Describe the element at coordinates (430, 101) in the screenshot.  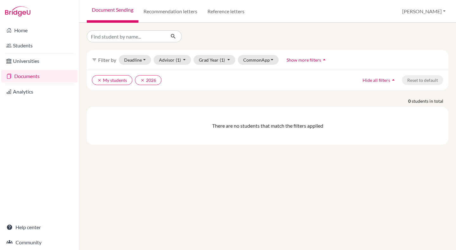
I see `span: students in total` at that location.